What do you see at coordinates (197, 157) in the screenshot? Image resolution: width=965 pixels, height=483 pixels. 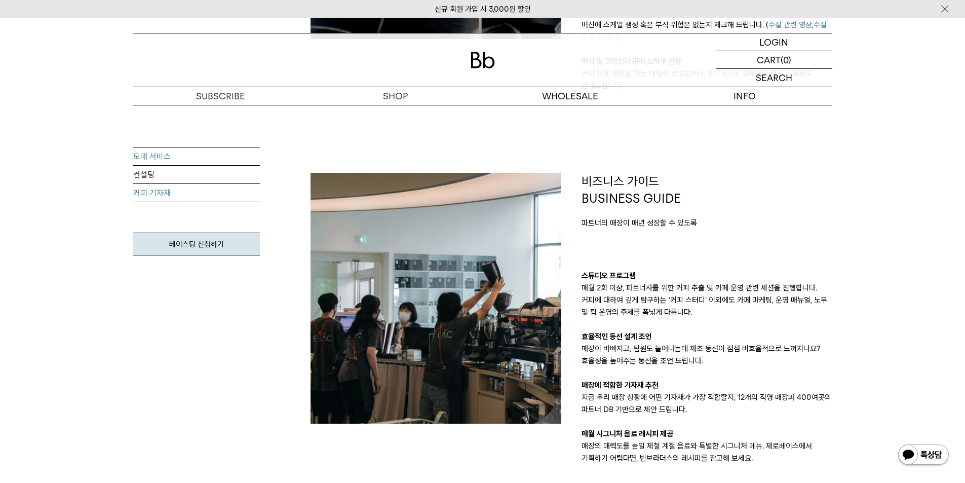 I see `a: 도매 서비스` at bounding box center [197, 157].